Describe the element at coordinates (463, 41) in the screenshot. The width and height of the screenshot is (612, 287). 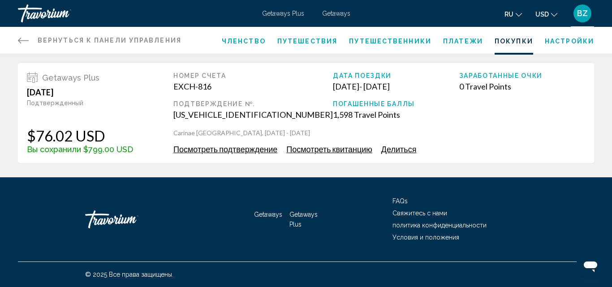
I see `span: Платежи` at that location.